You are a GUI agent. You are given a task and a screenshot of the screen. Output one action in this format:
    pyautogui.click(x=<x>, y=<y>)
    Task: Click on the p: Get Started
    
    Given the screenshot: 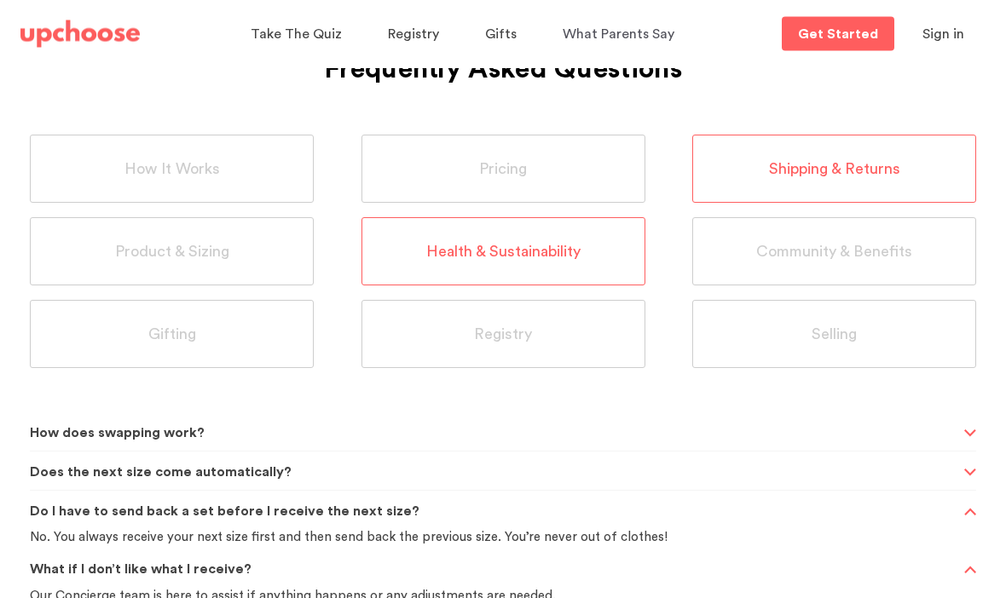 What is the action you would take?
    pyautogui.click(x=838, y=34)
    